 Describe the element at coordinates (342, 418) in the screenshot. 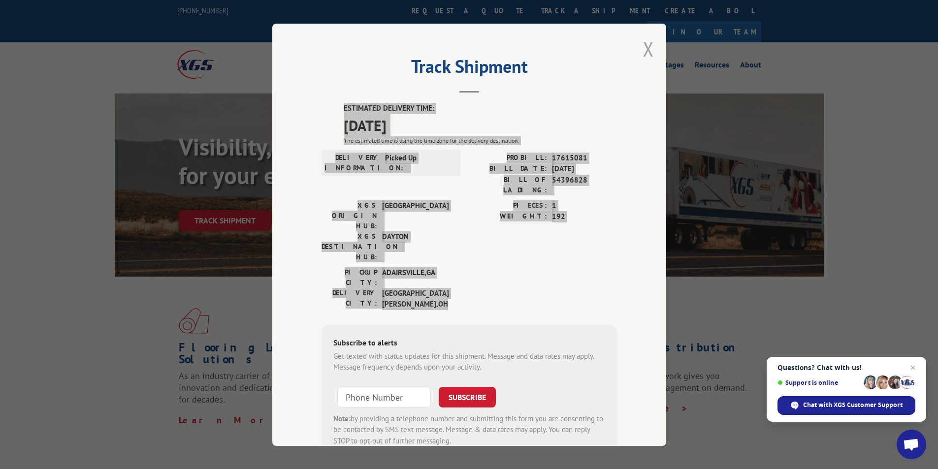

I see `strong: Note:` at that location.